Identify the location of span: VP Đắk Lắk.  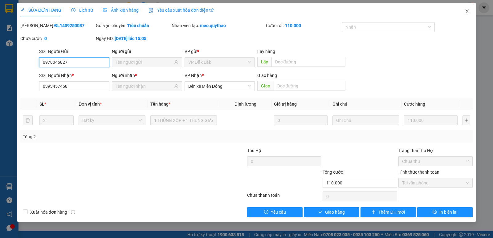
(220, 62).